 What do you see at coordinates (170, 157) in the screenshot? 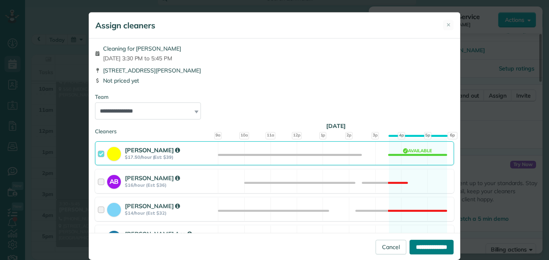
I see `strong: $17.50/hour (Est: $39)` at bounding box center [170, 157].